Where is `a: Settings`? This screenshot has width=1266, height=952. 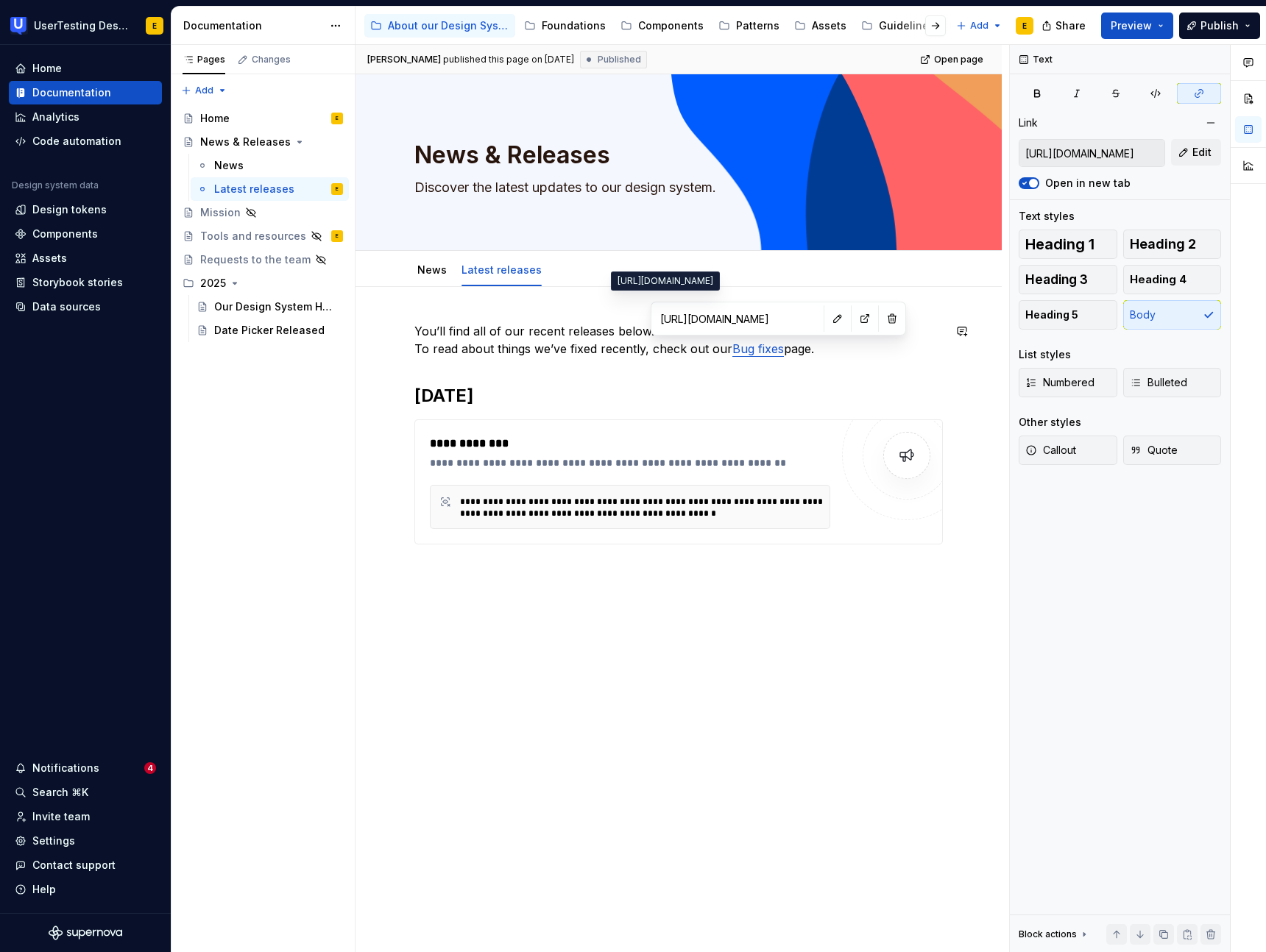
a: Settings is located at coordinates (86, 841).